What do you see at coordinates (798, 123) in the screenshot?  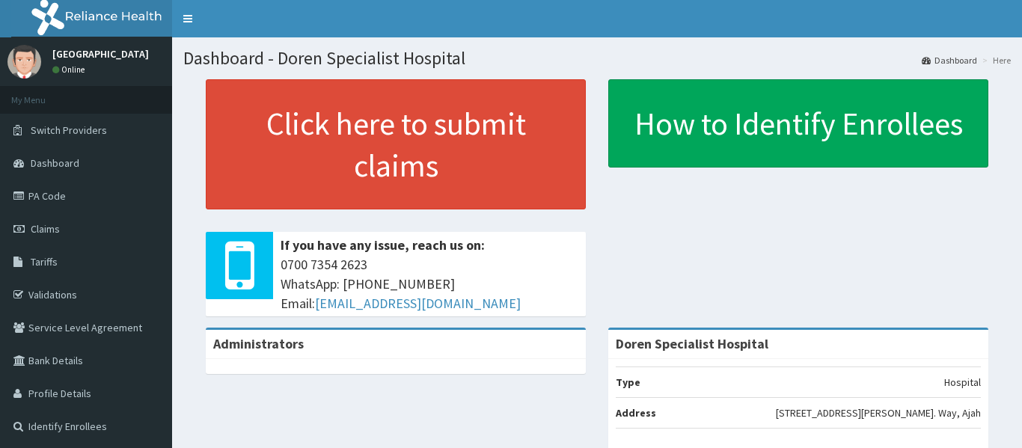 I see `a: How to Identify Enrollees` at bounding box center [798, 123].